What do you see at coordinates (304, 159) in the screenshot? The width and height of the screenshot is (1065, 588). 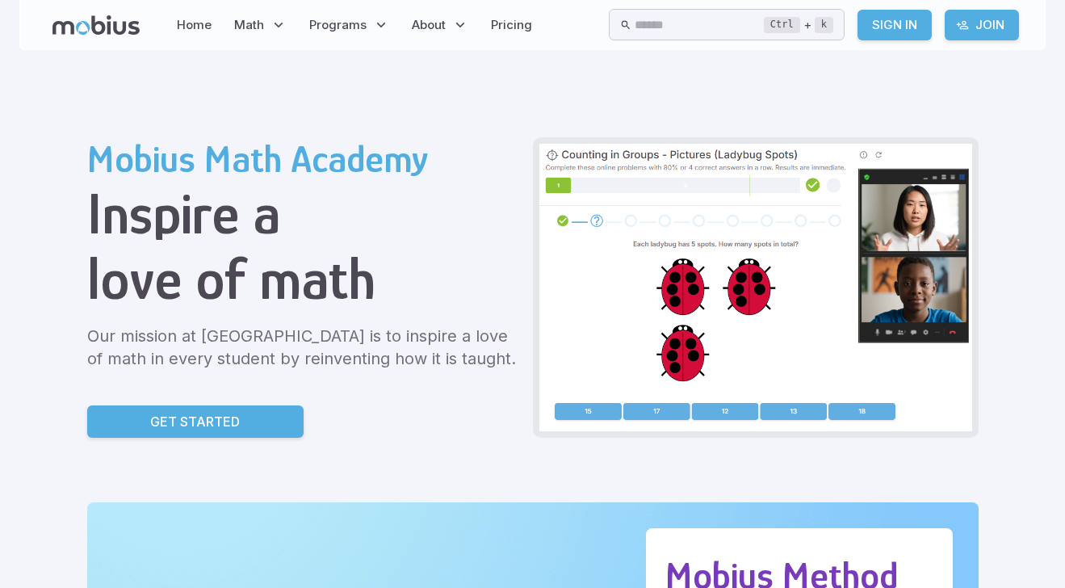 I see `h2: Mobius Math Academy` at bounding box center [304, 159].